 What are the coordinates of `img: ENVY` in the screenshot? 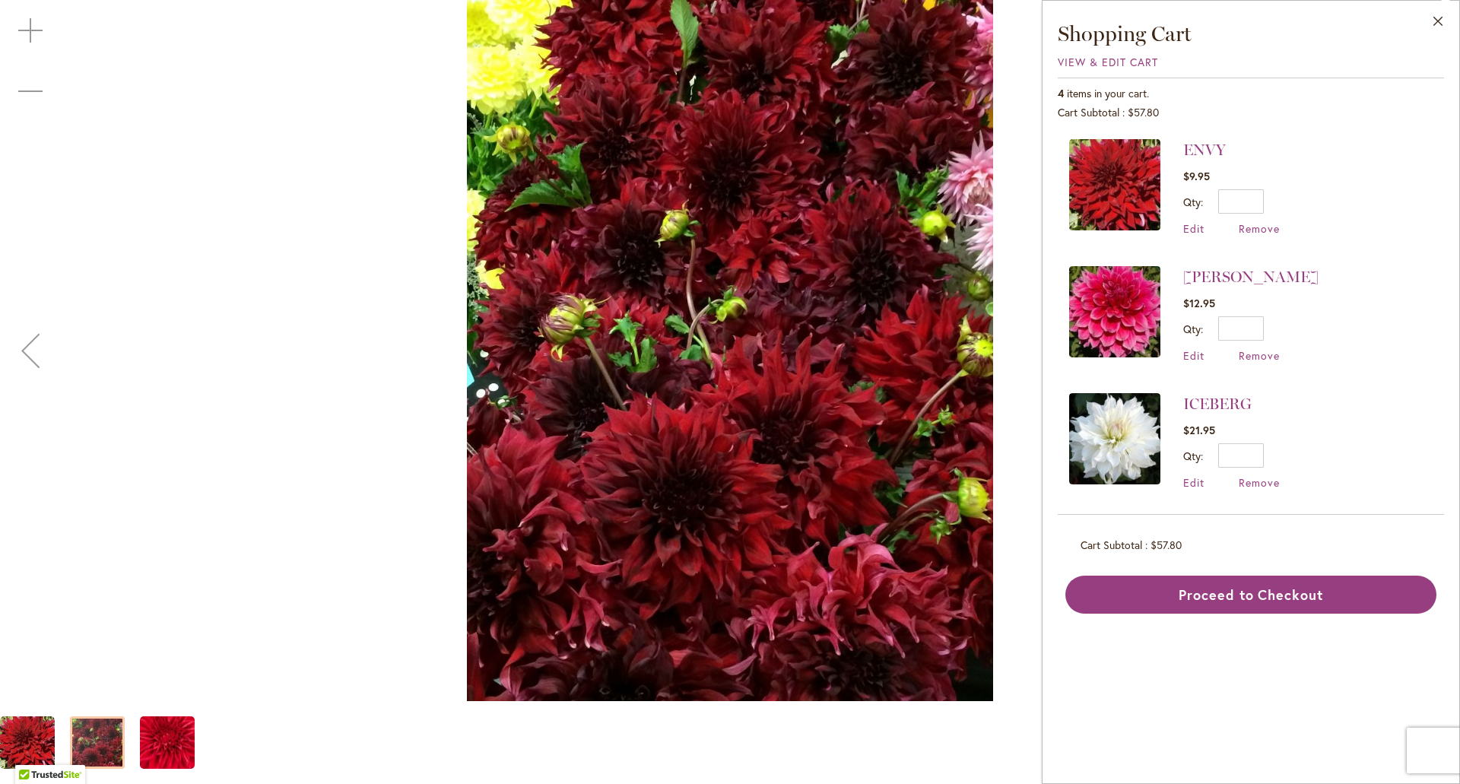 It's located at (1114, 185).